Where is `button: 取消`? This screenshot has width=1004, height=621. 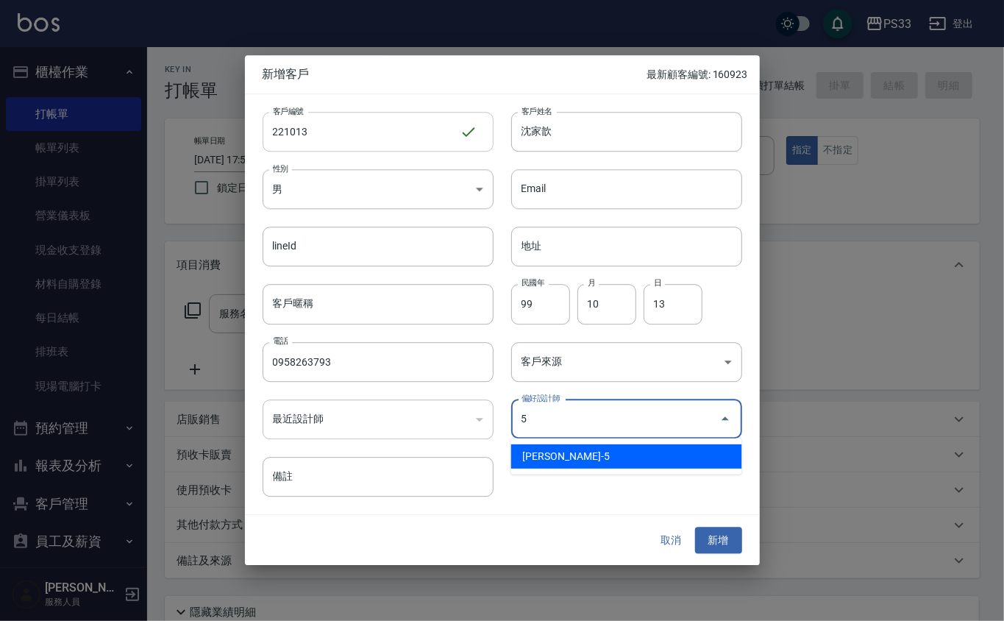 button: 取消 is located at coordinates (672, 540).